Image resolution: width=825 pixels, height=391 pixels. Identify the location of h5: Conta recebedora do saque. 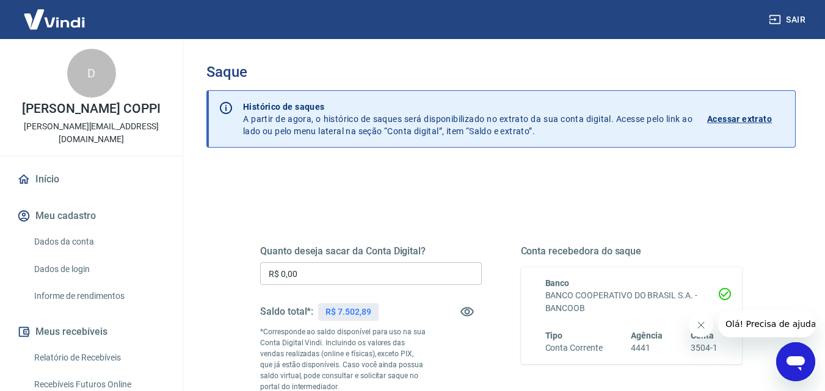
(631, 251).